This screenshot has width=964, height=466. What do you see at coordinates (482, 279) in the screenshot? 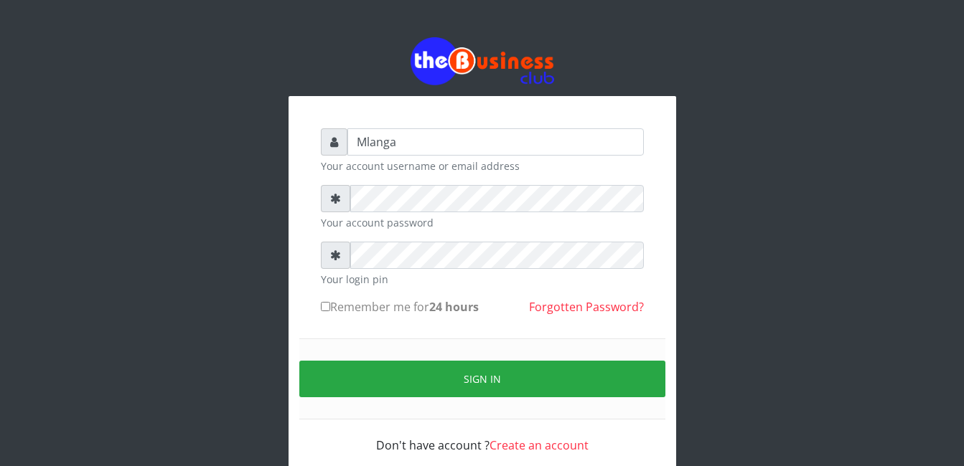
I see `small: Your login pin` at bounding box center [482, 279].